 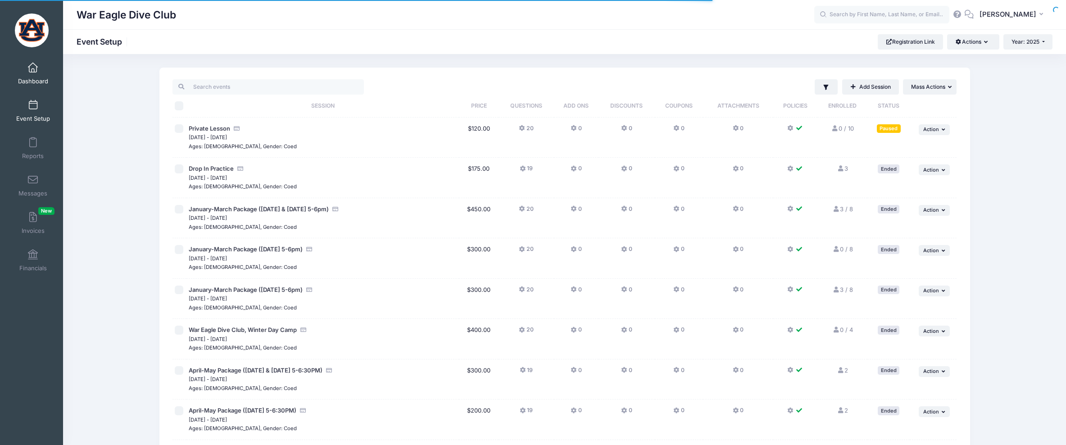 What do you see at coordinates (33, 118) in the screenshot?
I see `span: Event Setup` at bounding box center [33, 118].